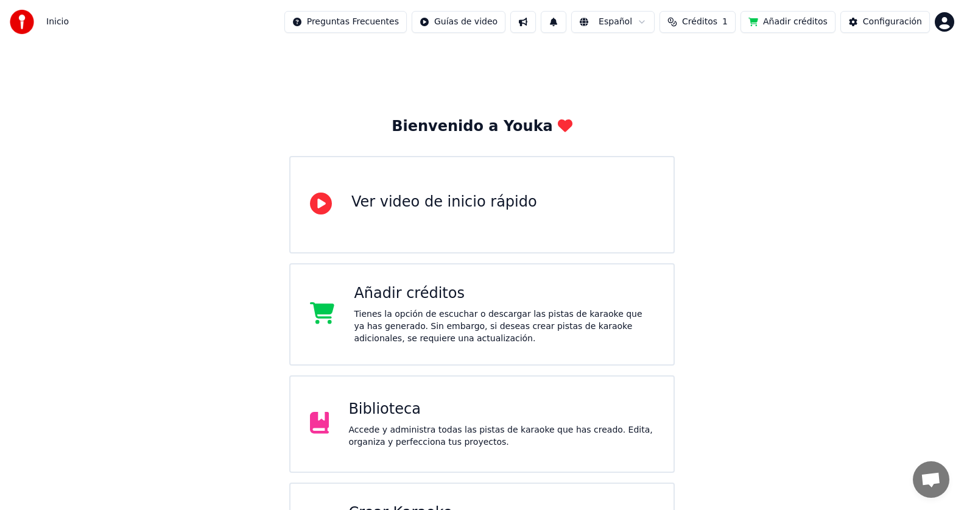 This screenshot has width=964, height=510. Describe the element at coordinates (501, 436) in the screenshot. I see `div: Accede y administra todas las pistas de karaoke que has creado. Edita, organiza y perfecciona tus...` at that location.